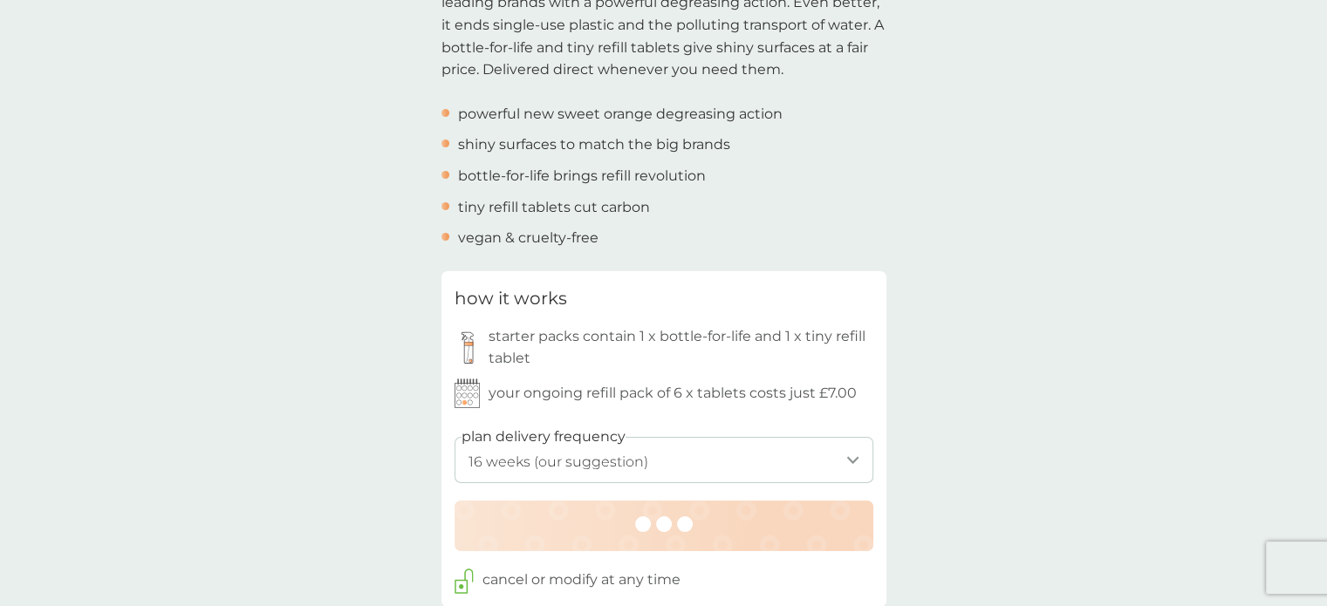  I want to click on p: your ongoing refill pack of 6 x tablets costs just £7.00, so click(672, 393).